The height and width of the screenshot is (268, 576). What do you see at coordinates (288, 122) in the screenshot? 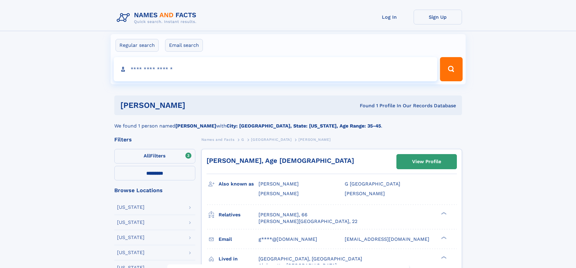
I see `div: We found 1 person named with .` at bounding box center [288, 122].